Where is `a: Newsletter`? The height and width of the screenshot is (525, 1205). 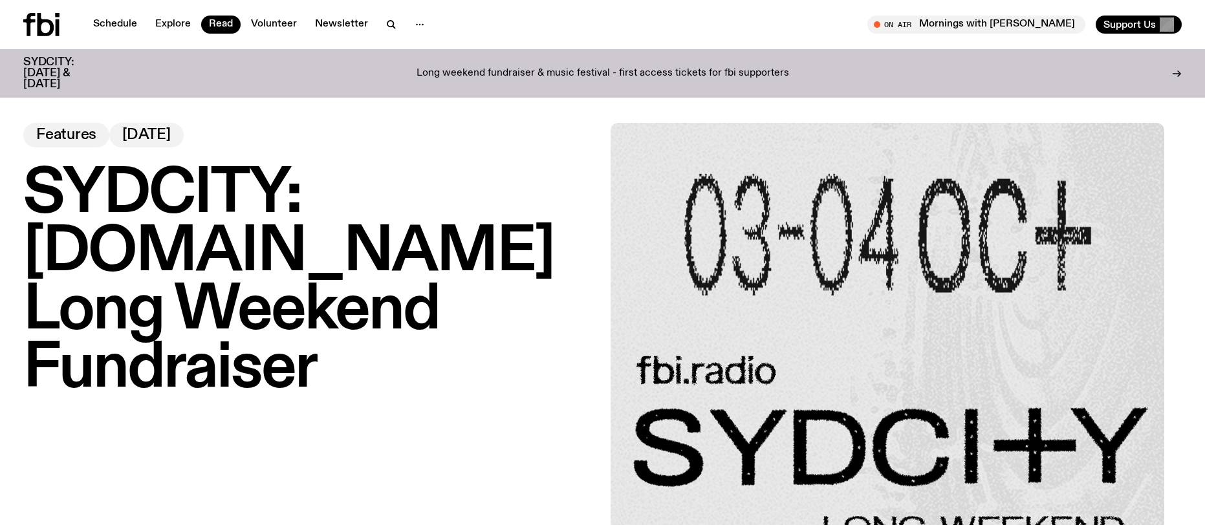 a: Newsletter is located at coordinates (342, 25).